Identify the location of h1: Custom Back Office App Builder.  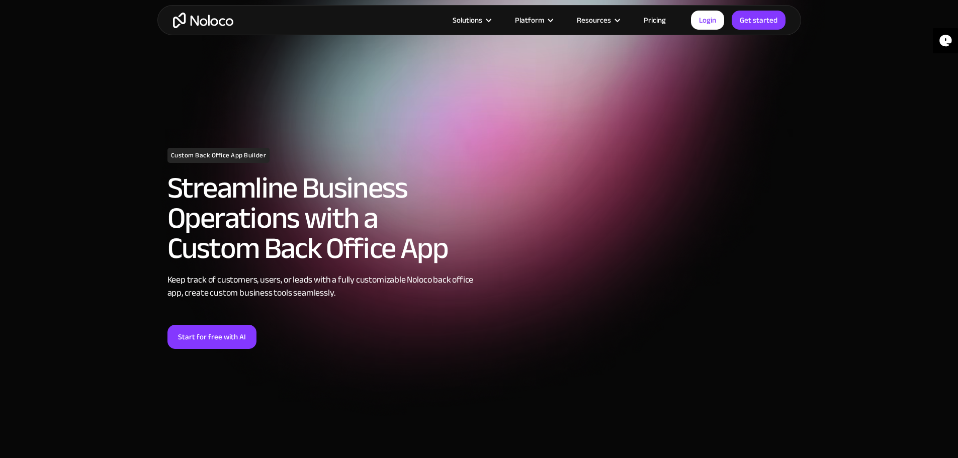
(219, 155).